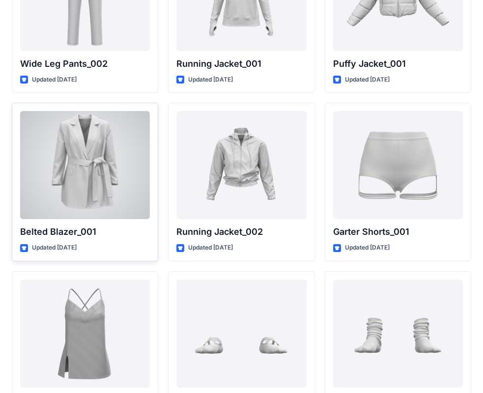 The width and height of the screenshot is (483, 393). I want to click on p: Puffy Jacket_001, so click(398, 64).